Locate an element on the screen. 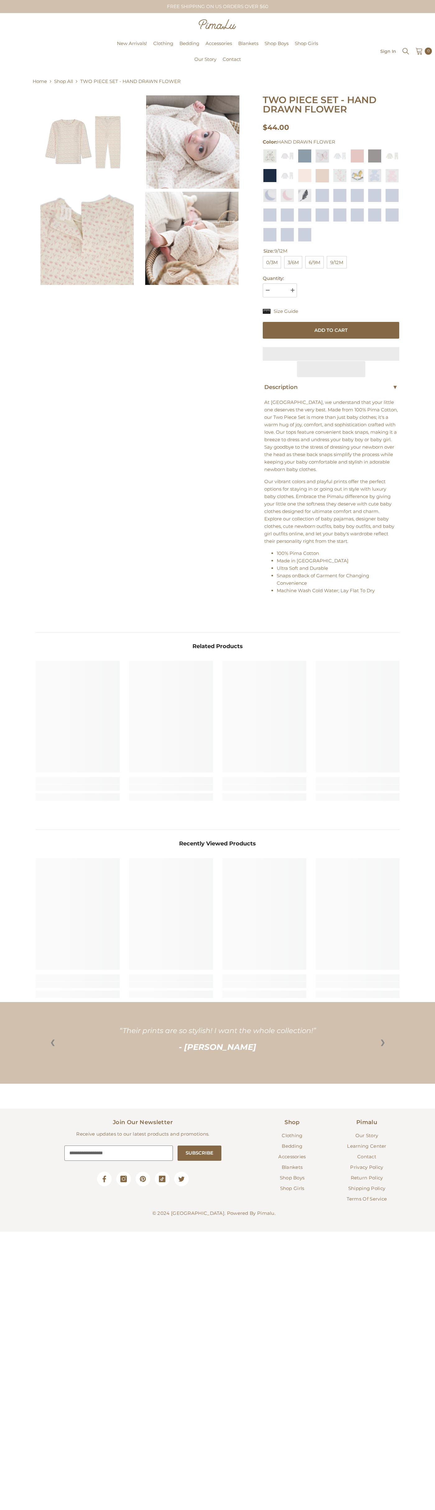  div: FREE SHIPPING ON US ORDERS OVER $60 is located at coordinates (217, 7).